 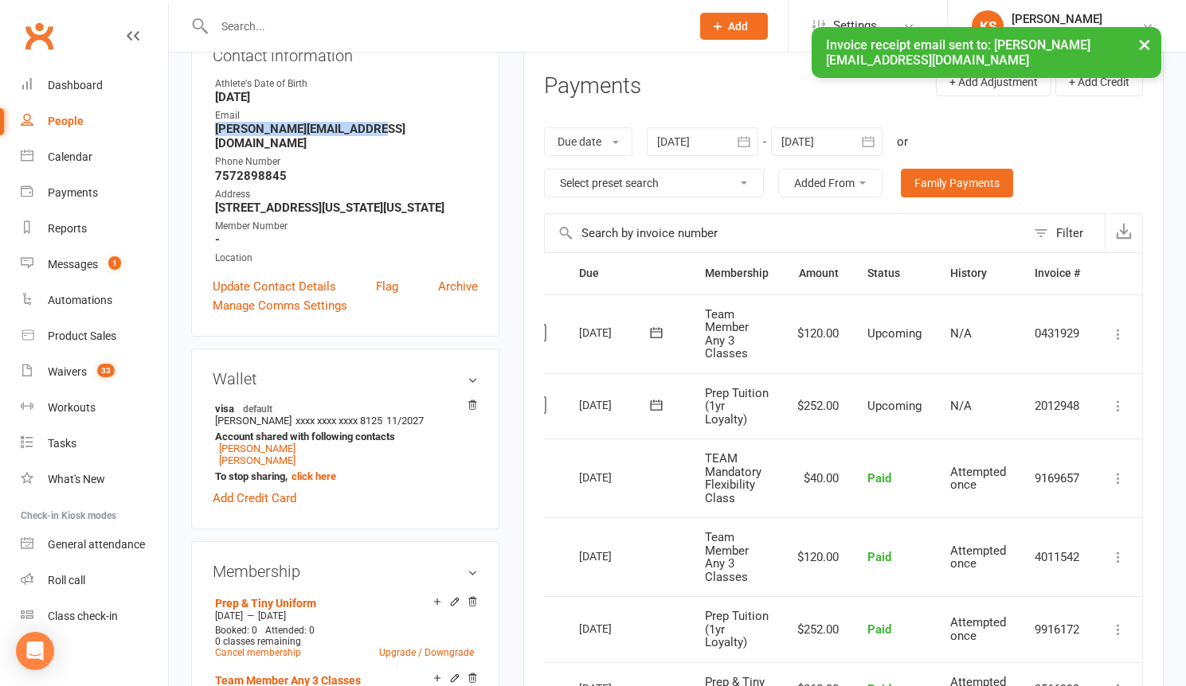 I want to click on div: Athlete's Date of Birth, so click(x=346, y=84).